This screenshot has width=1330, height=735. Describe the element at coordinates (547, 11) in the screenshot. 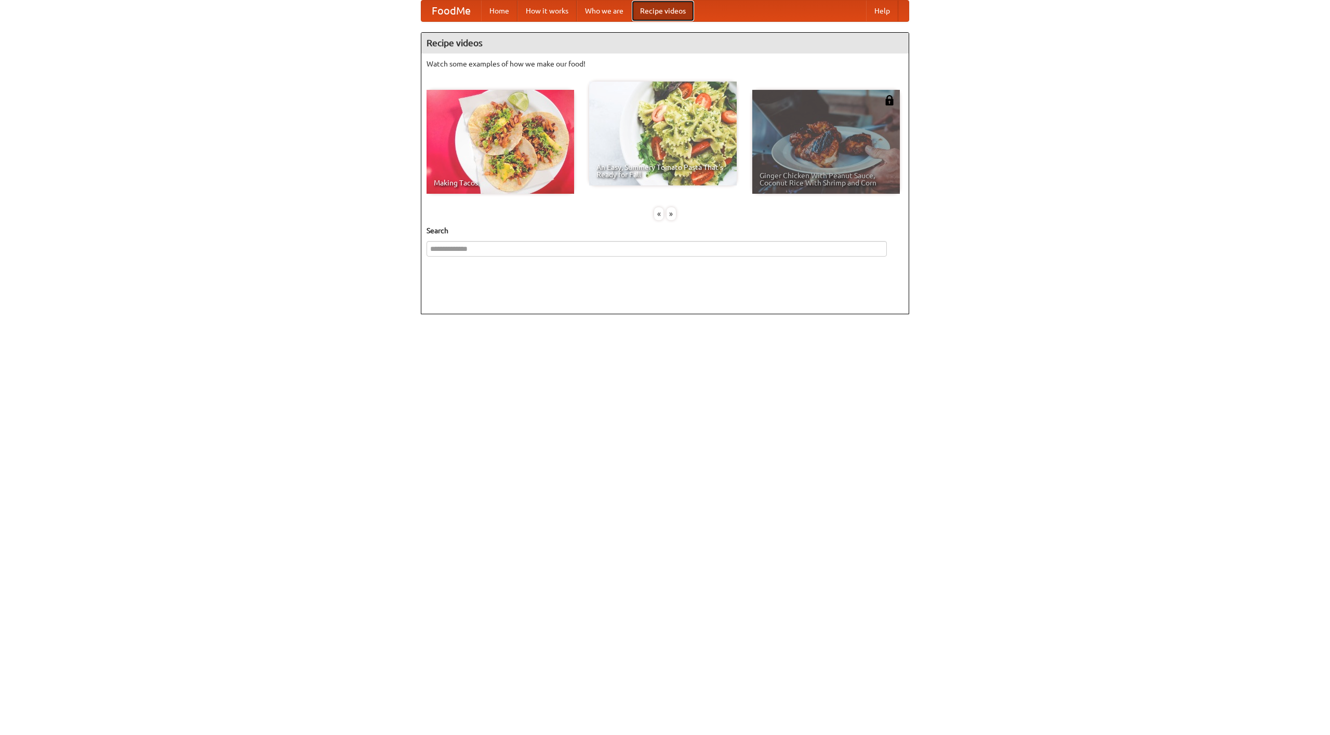

I see `a: How it works` at that location.